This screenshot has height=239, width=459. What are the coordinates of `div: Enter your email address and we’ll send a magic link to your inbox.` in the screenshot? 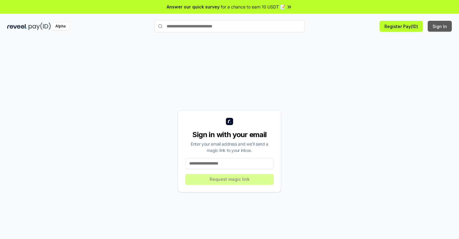 It's located at (230, 147).